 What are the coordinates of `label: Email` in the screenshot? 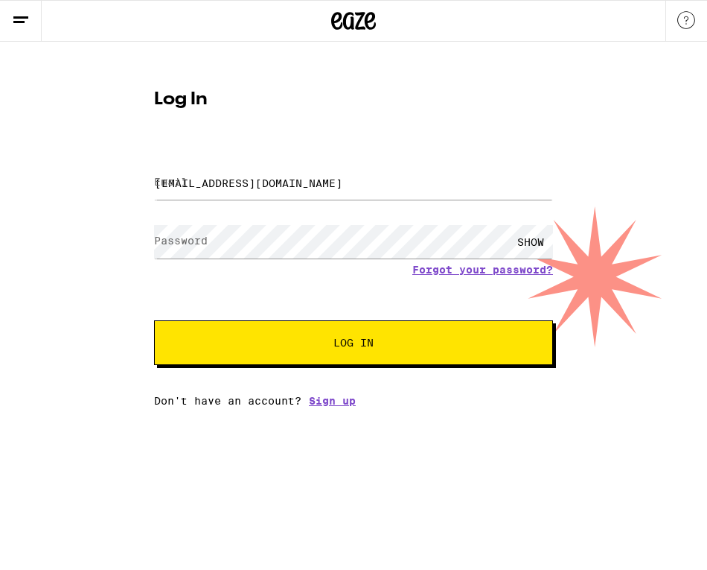 It's located at (171, 182).